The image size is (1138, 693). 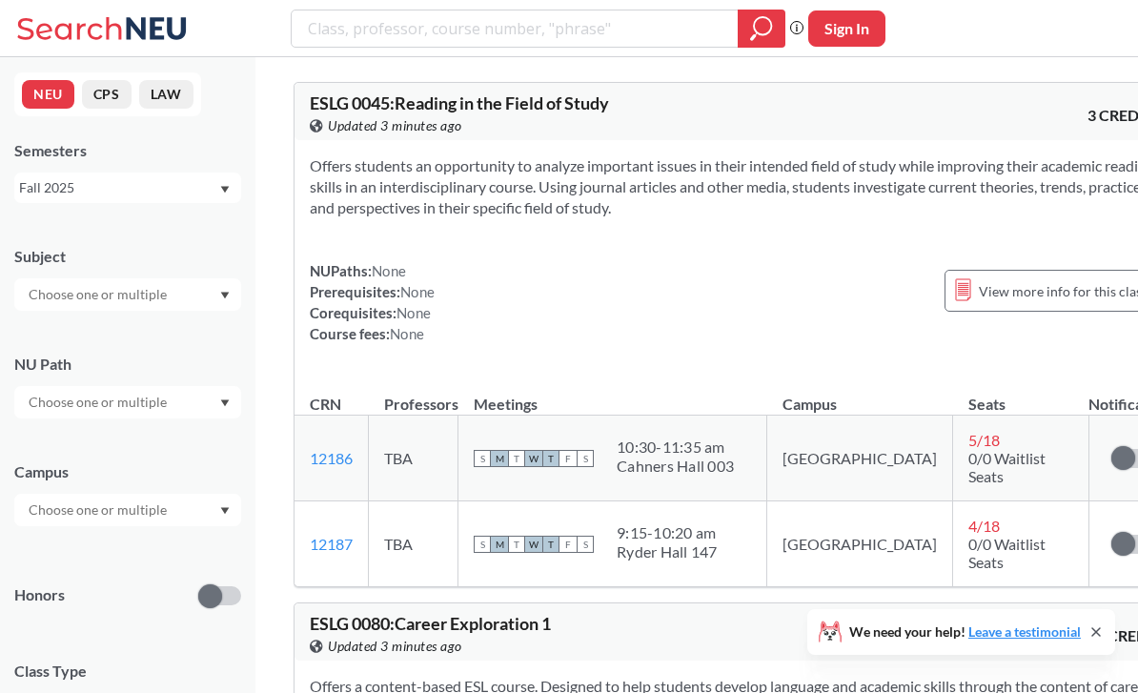 What do you see at coordinates (128, 151) in the screenshot?
I see `div: Semesters` at bounding box center [128, 151].